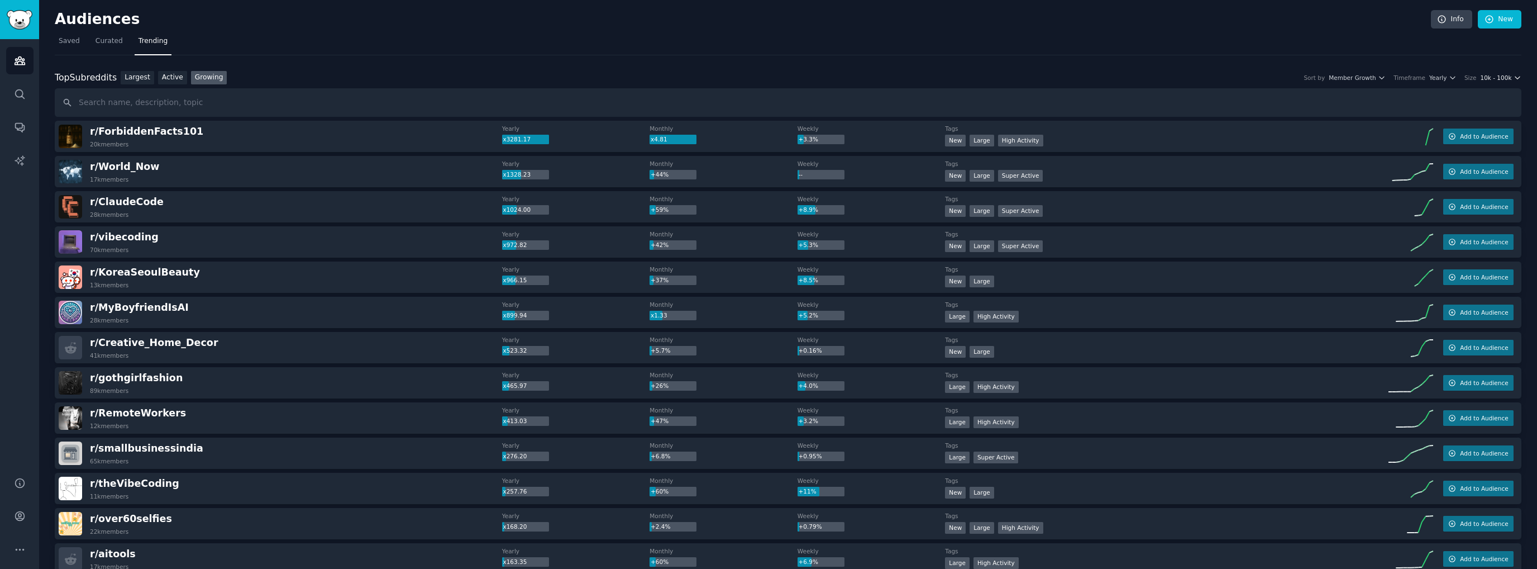 Image resolution: width=1537 pixels, height=569 pixels. Describe the element at coordinates (808, 209) in the screenshot. I see `span: +8.9%` at that location.